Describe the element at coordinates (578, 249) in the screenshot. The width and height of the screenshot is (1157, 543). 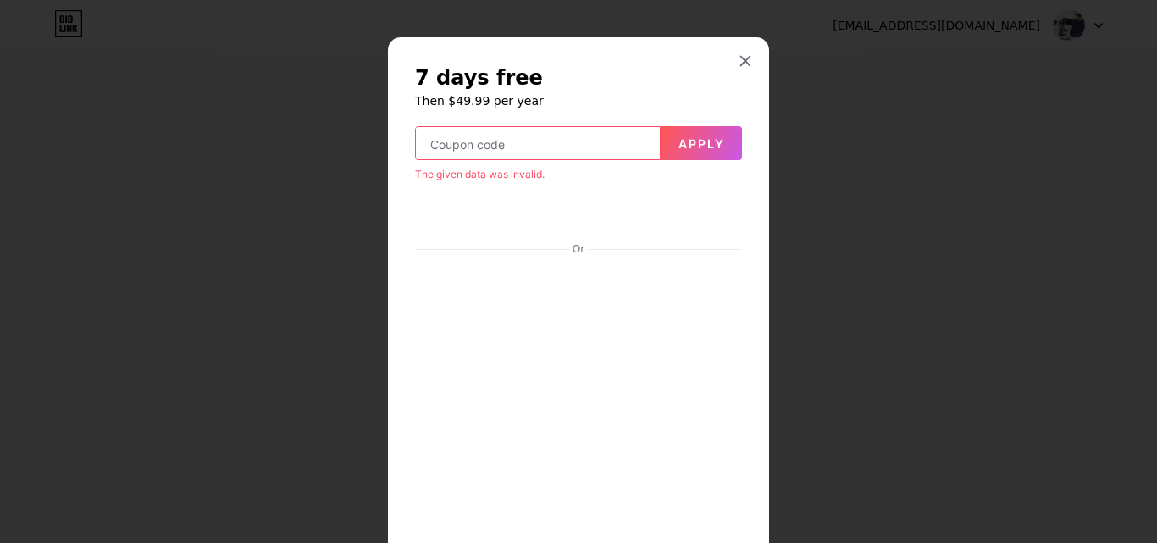
I see `div: Or` at that location.